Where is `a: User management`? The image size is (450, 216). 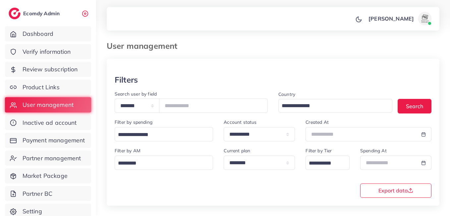 a: User management is located at coordinates (48, 105).